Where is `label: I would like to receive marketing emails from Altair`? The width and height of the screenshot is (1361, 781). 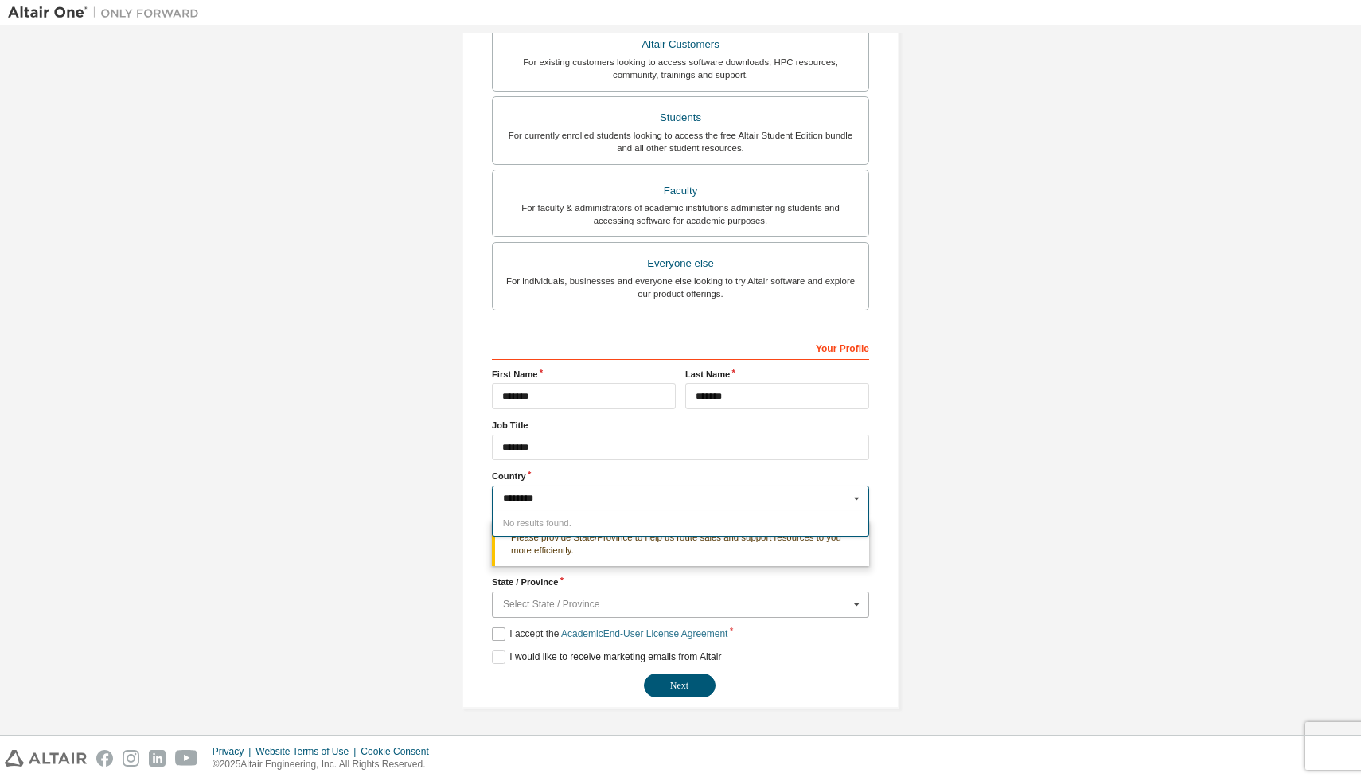
label: I would like to receive marketing emails from Altair is located at coordinates (606, 657).